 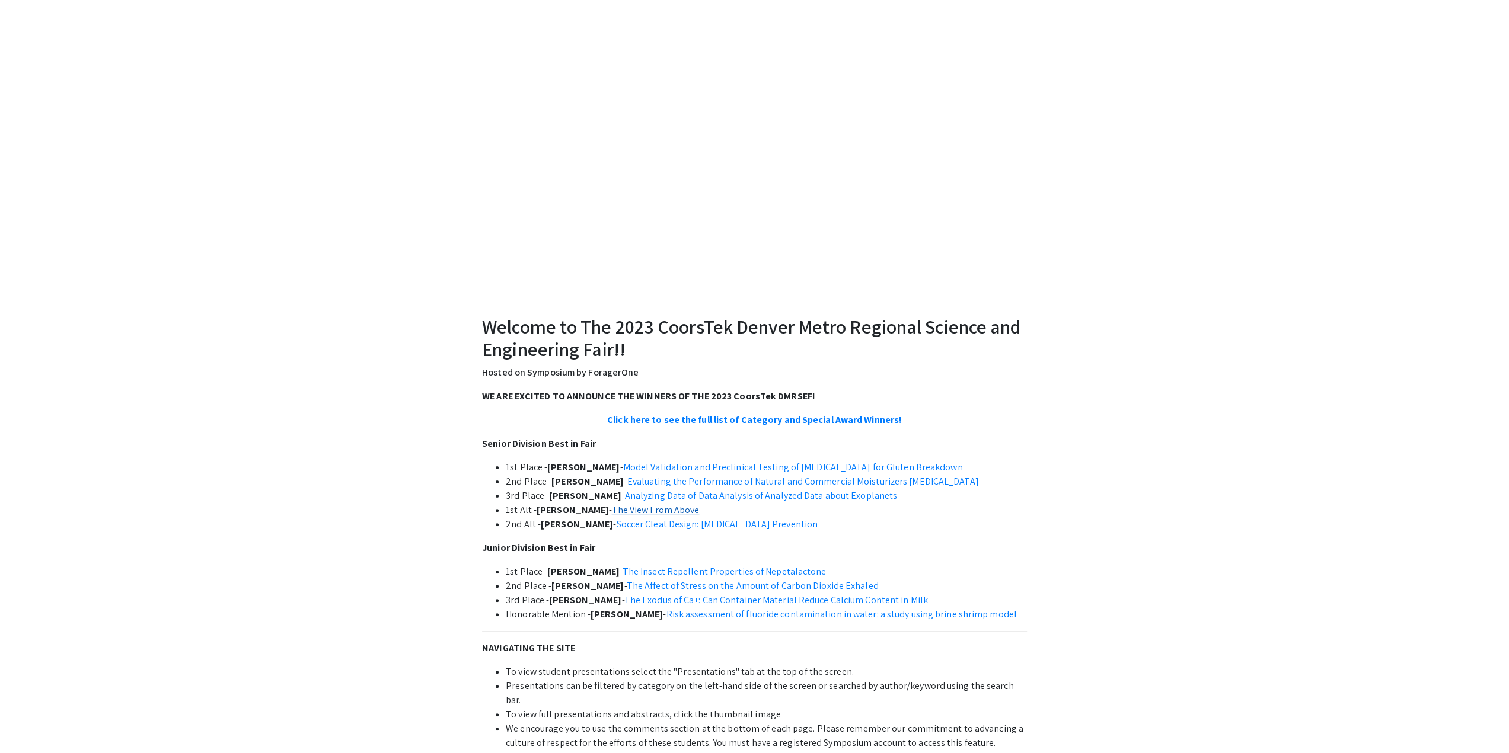 What do you see at coordinates (538, 548) in the screenshot?
I see `strong: Junior Division Best in Fair` at bounding box center [538, 548].